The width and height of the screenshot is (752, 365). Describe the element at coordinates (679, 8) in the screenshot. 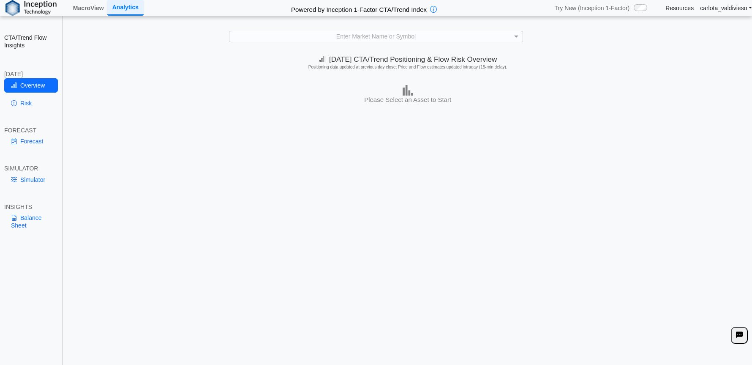

I see `a: Resources` at that location.